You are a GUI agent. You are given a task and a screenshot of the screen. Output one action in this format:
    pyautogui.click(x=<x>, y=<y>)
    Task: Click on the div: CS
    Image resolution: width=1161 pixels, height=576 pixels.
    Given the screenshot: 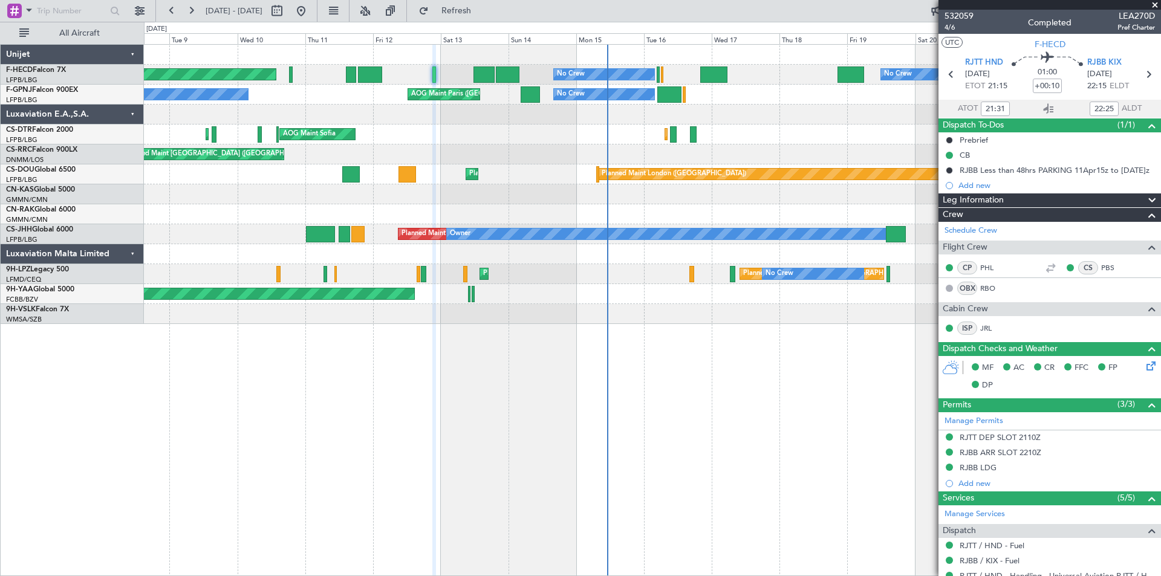 What is the action you would take?
    pyautogui.click(x=1088, y=268)
    